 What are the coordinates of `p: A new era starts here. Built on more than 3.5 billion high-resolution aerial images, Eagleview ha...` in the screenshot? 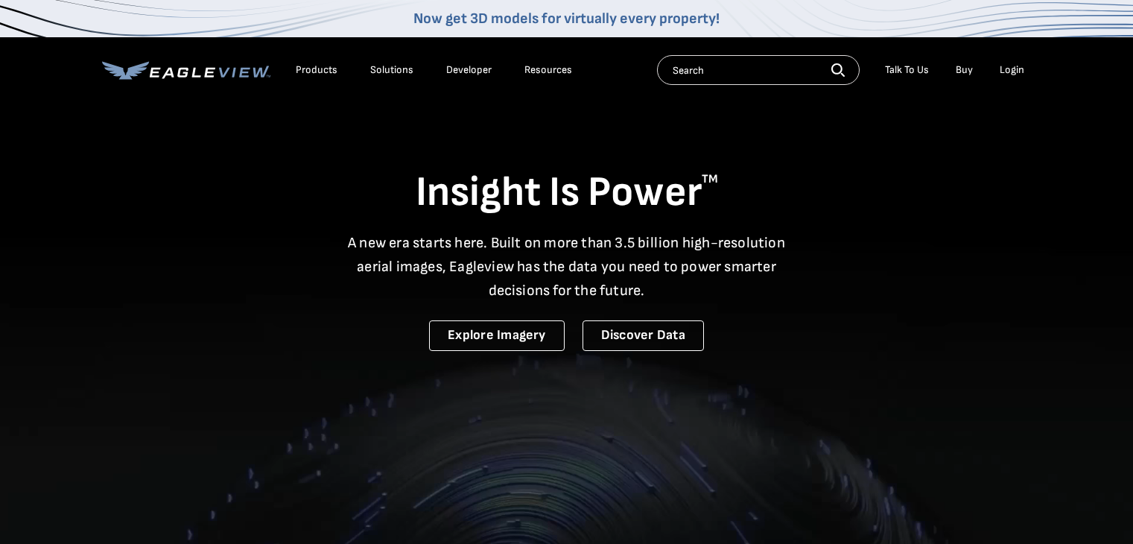 It's located at (567, 267).